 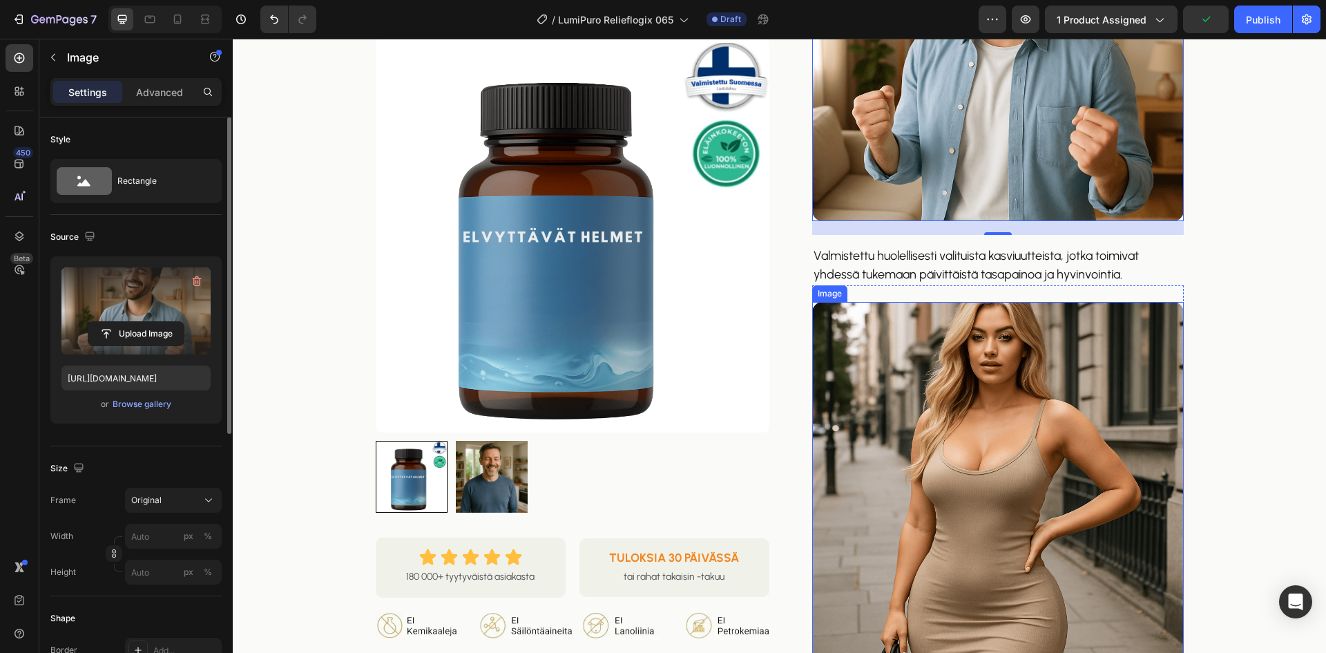 What do you see at coordinates (765, 227) in the screenshot?
I see `div: Rich Text Editor. Editing area: main` at bounding box center [765, 227].